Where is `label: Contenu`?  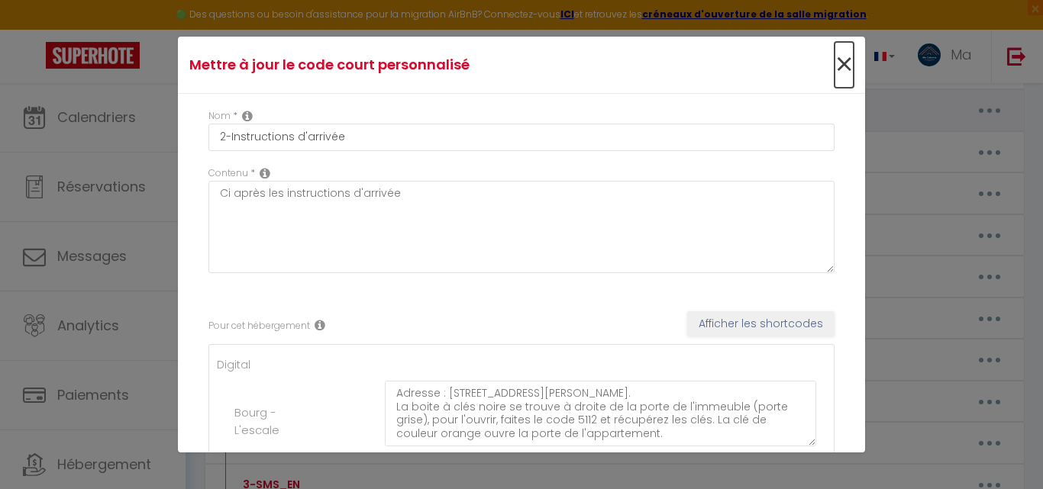
label: Contenu is located at coordinates (228, 173).